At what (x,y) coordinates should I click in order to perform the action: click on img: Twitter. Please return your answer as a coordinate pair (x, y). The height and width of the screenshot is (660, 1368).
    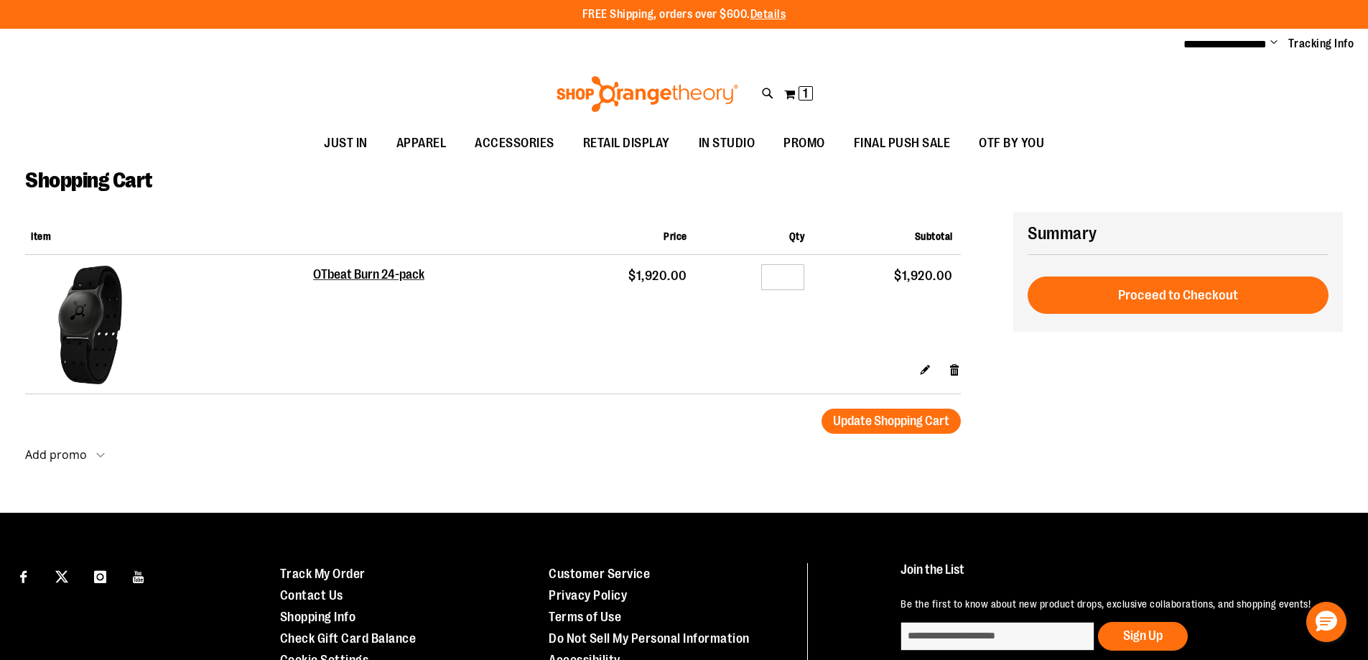
    Looking at the image, I should click on (62, 576).